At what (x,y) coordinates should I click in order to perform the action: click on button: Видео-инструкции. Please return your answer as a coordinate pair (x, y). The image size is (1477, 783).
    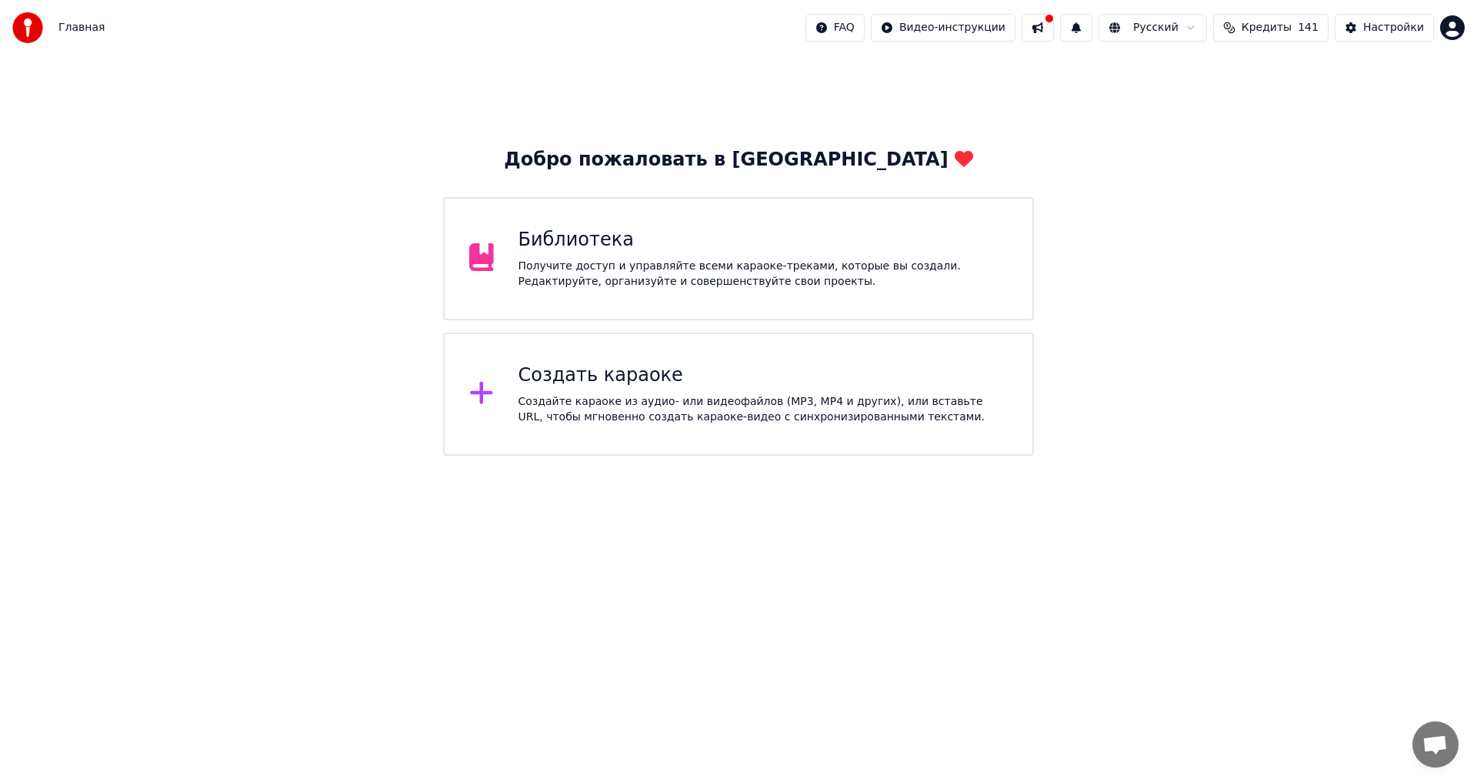
    Looking at the image, I should click on (943, 28).